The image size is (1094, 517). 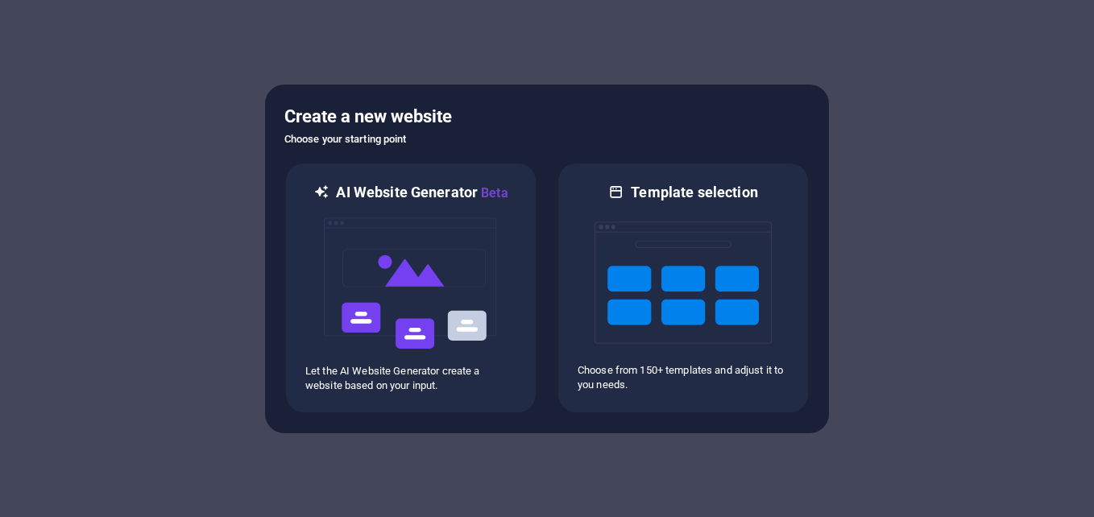 What do you see at coordinates (411, 283) in the screenshot?
I see `img: ai` at bounding box center [411, 283].